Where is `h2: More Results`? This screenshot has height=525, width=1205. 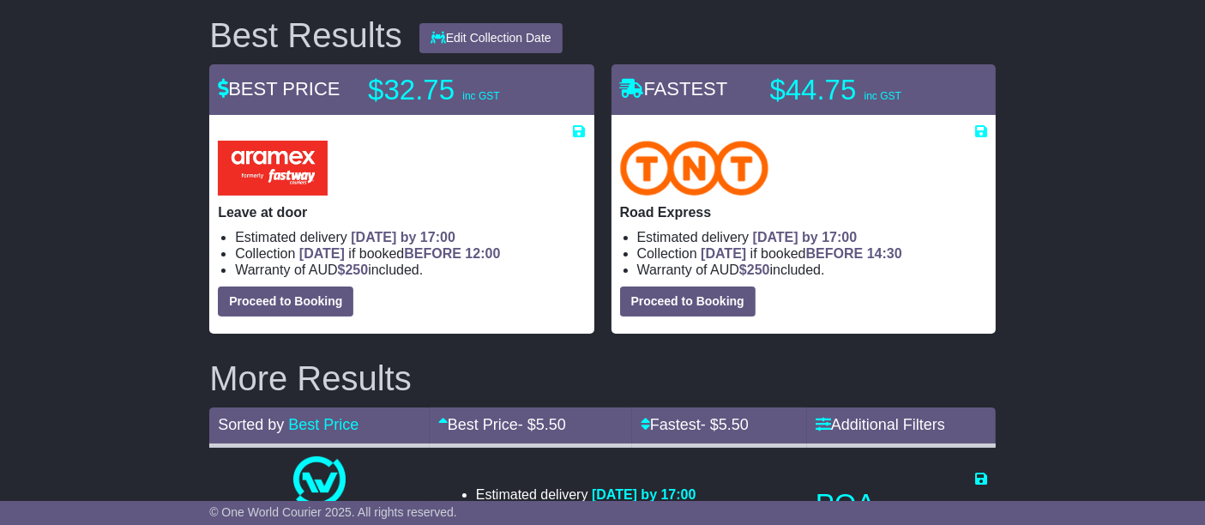
h2: More Results is located at coordinates (602, 378).